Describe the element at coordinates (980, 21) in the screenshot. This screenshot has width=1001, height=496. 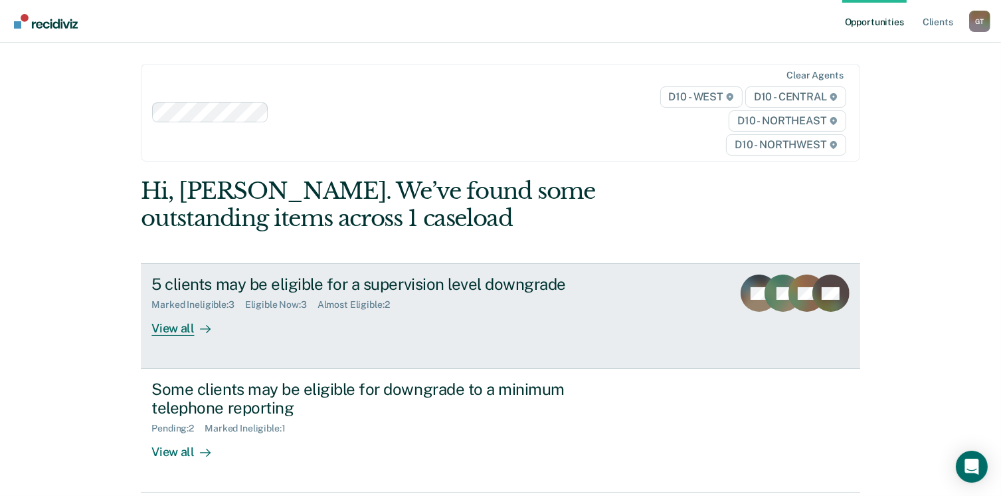
I see `button: Profile dropdown button` at that location.